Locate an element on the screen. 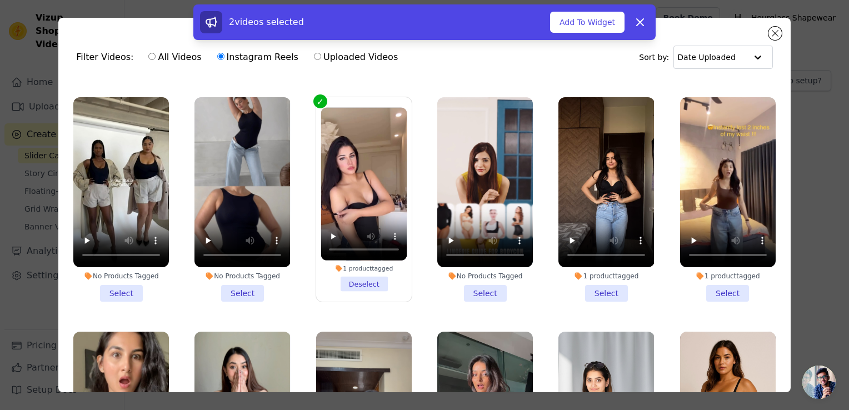 This screenshot has width=849, height=410. div: Sort by: is located at coordinates (706, 57).